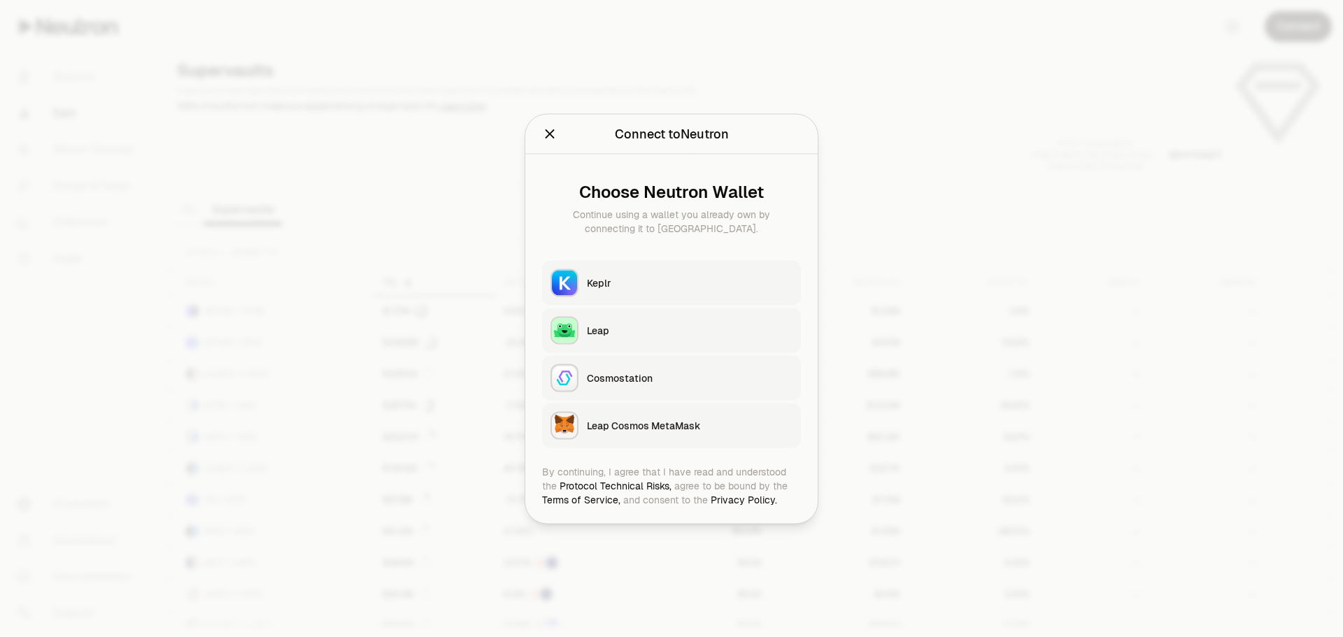 The image size is (1343, 637). Describe the element at coordinates (672, 425) in the screenshot. I see `button: Leap Cosmos MetaMaskLeap Cosmos MetaMask` at that location.